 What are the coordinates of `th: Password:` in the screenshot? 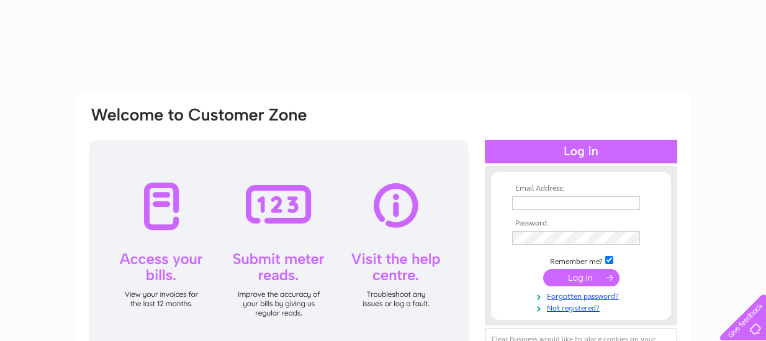 It's located at (581, 223).